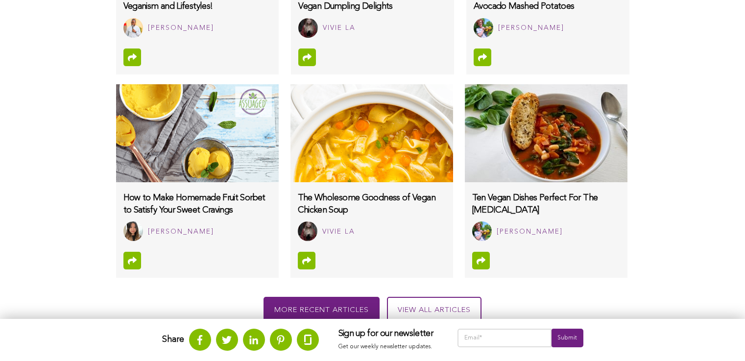  I want to click on img: Bishop Chukwu, so click(133, 28).